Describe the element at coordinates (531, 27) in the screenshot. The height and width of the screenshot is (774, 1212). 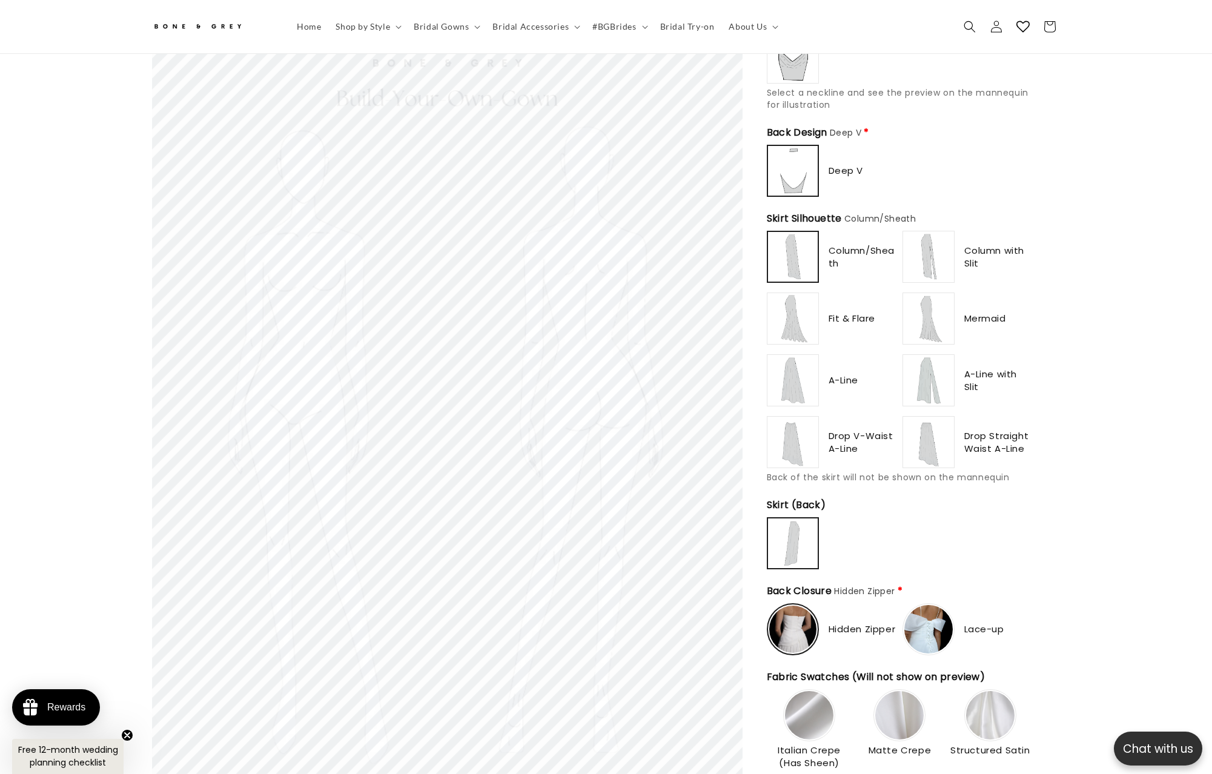
I see `span: Bridal Accessories` at that location.